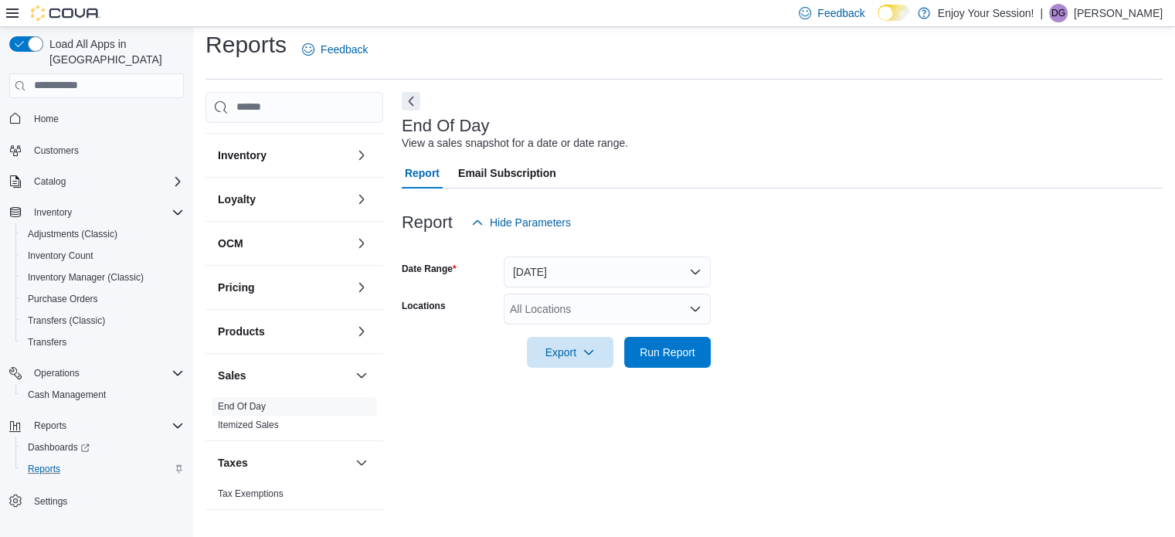 This screenshot has height=537, width=1175. I want to click on button: Inventory Manager (Classic), so click(103, 277).